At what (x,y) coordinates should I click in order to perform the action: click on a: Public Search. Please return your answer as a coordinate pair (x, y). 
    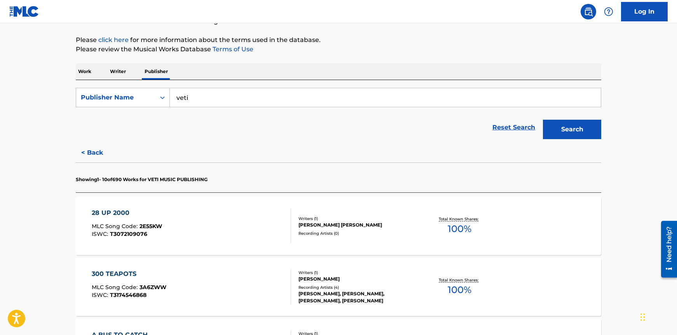
    Looking at the image, I should click on (588, 12).